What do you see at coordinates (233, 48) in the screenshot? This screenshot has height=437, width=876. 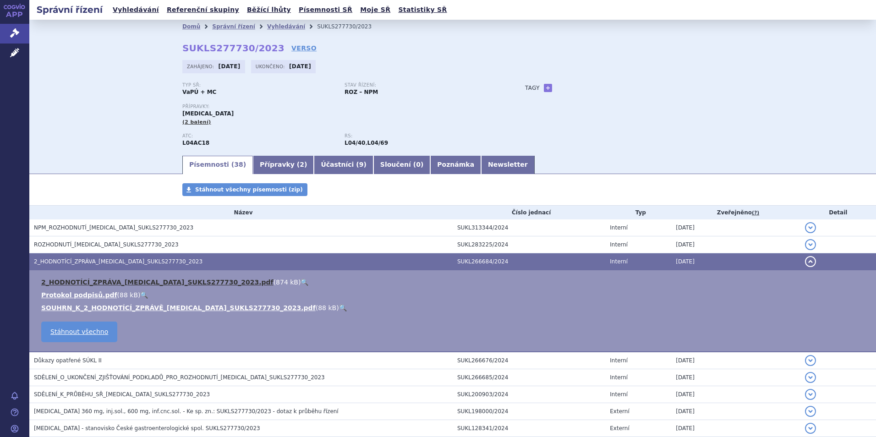 I see `strong: SUKLS277730/2023` at bounding box center [233, 48].